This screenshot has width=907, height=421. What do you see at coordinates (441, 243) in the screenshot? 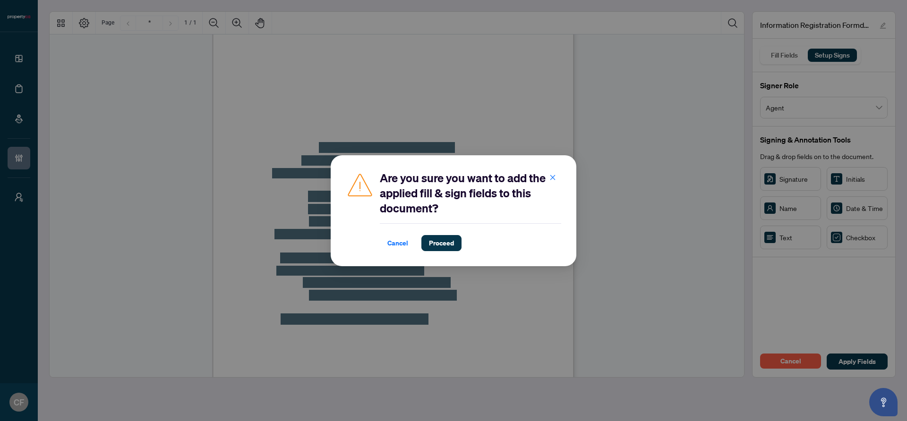
I see `span: Proceed` at bounding box center [441, 243].